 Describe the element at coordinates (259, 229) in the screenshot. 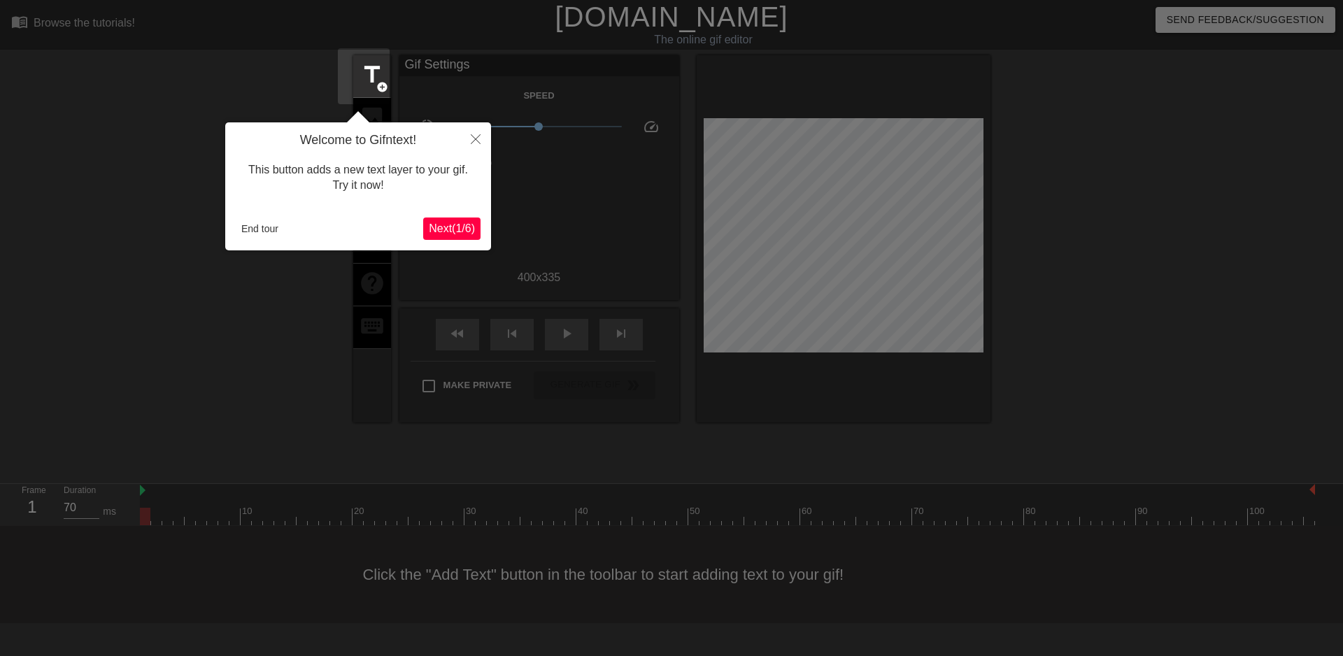

I see `button: End tour` at that location.